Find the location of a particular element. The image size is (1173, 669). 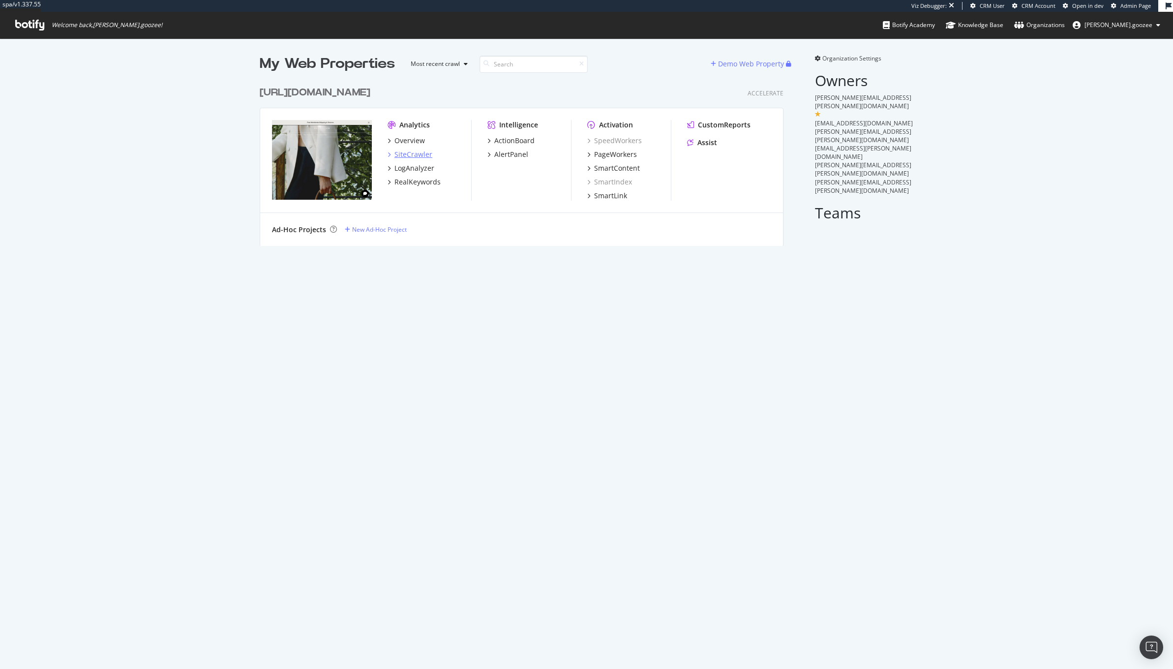

div: New Ad-Hoc Project is located at coordinates (379, 229).